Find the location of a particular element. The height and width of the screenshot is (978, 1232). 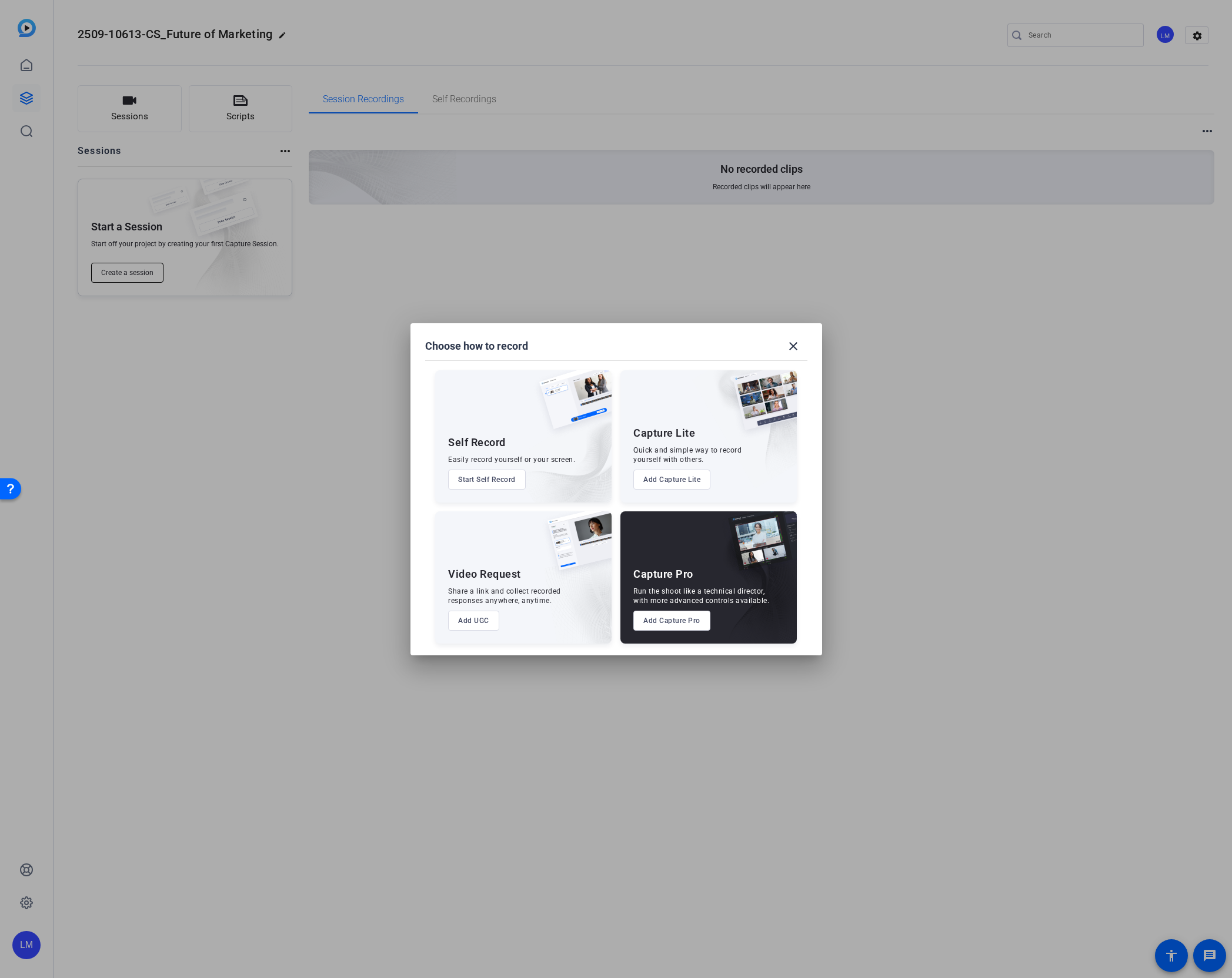

img: self-record.png is located at coordinates (571, 405).